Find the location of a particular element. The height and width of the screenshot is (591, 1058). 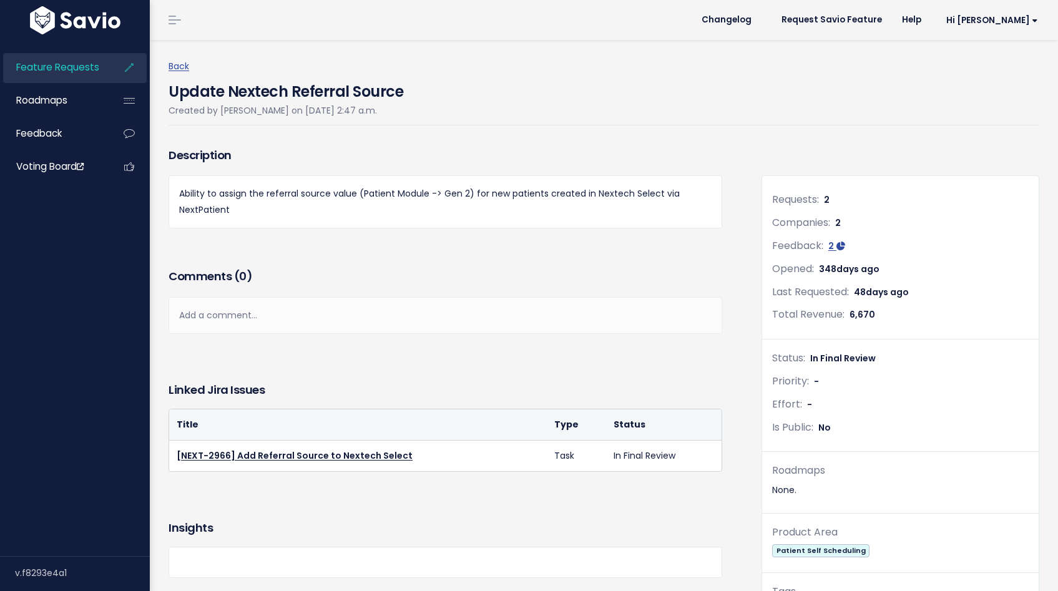

span: 48 is located at coordinates (881, 292).